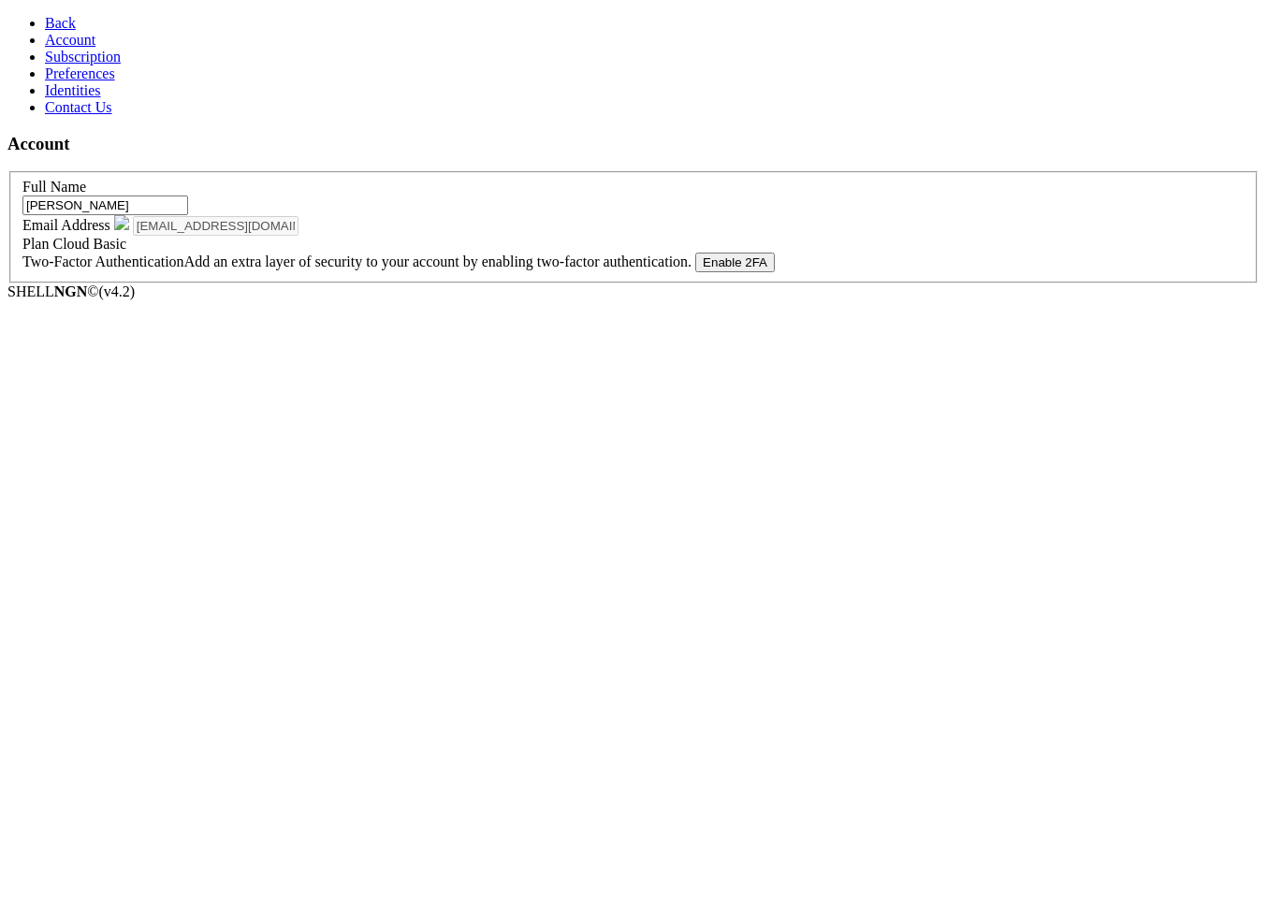  I want to click on a: Contact Us, so click(79, 107).